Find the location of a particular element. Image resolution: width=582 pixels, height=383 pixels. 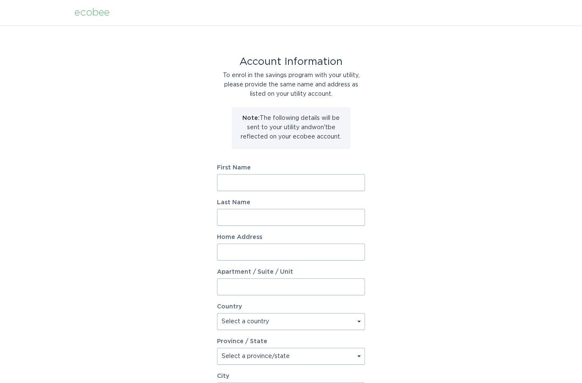

label: Country is located at coordinates (229, 306).